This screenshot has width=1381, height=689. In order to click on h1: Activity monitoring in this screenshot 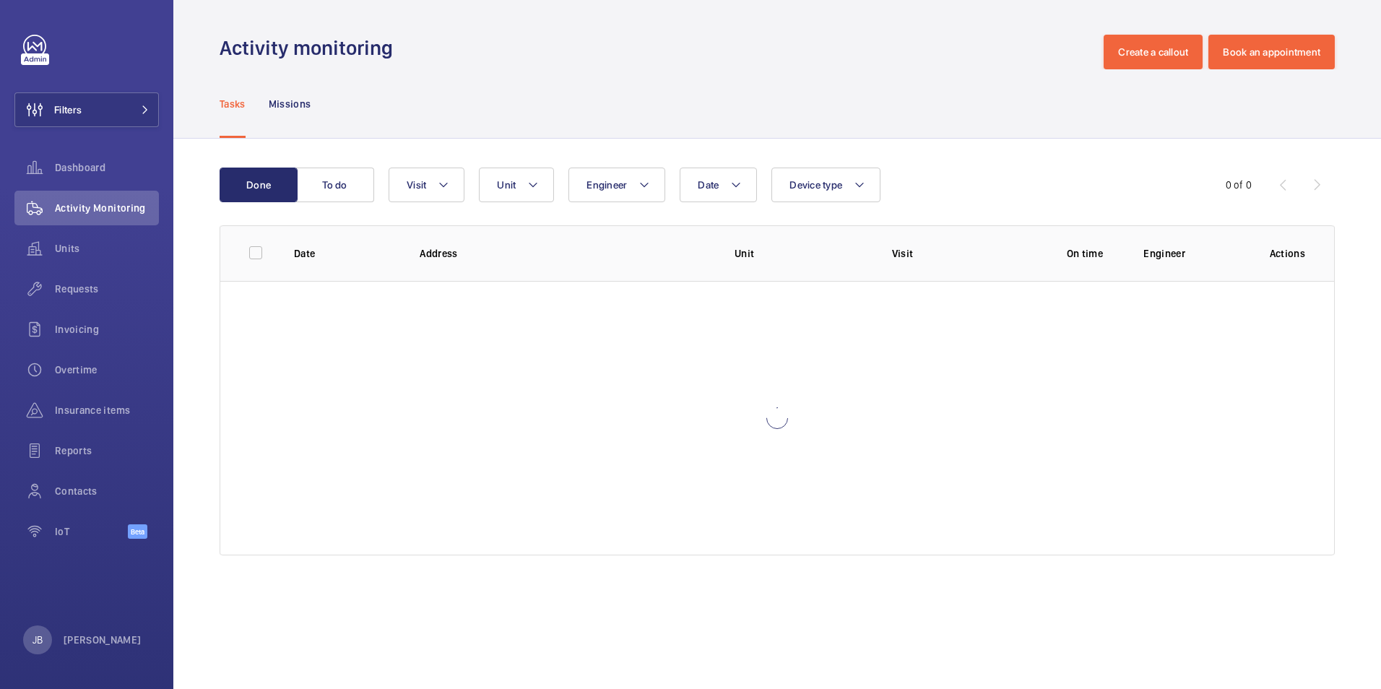, I will do `click(311, 48)`.